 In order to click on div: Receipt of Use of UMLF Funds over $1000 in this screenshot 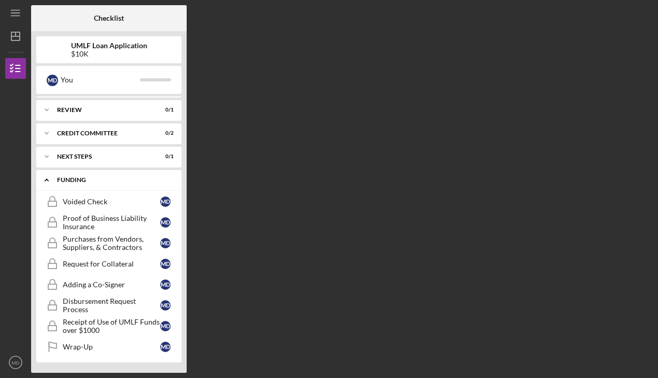, I will do `click(112, 326)`.